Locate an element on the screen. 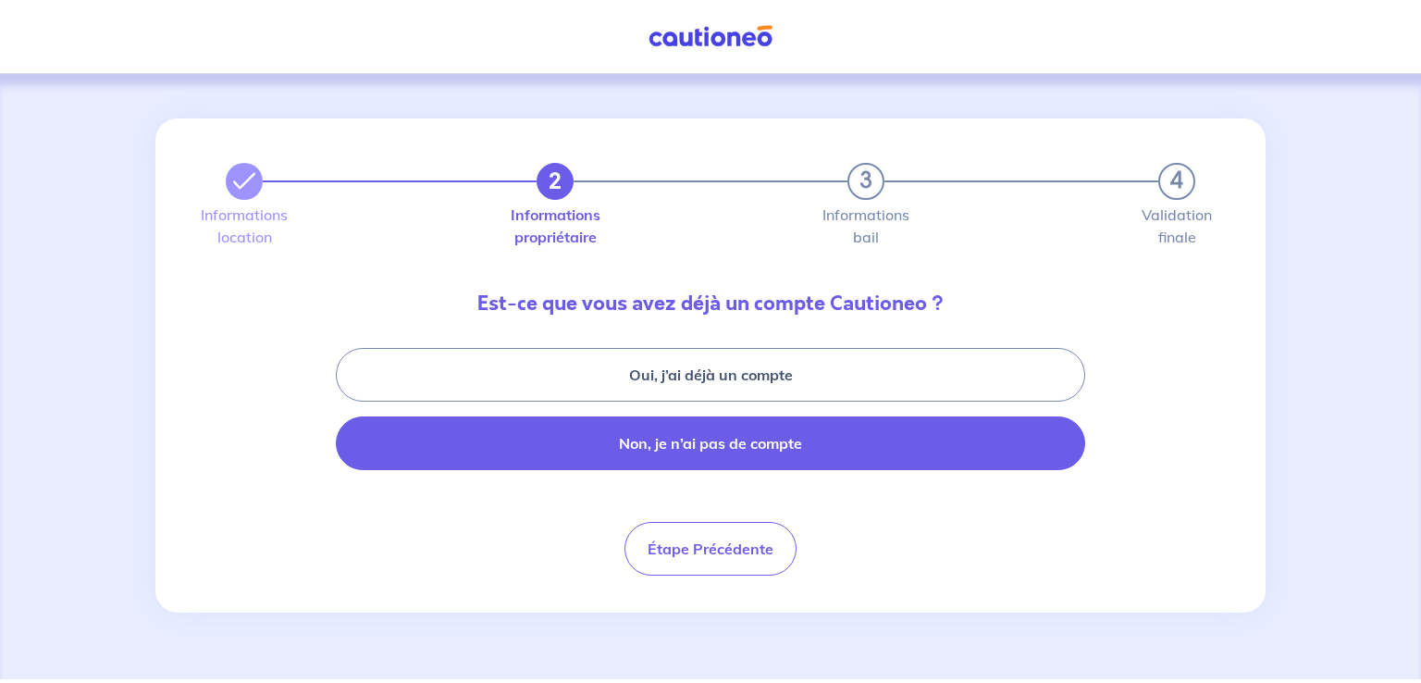 The width and height of the screenshot is (1421, 683). button: Oui, j’ai déjà un compte is located at coordinates (710, 375).